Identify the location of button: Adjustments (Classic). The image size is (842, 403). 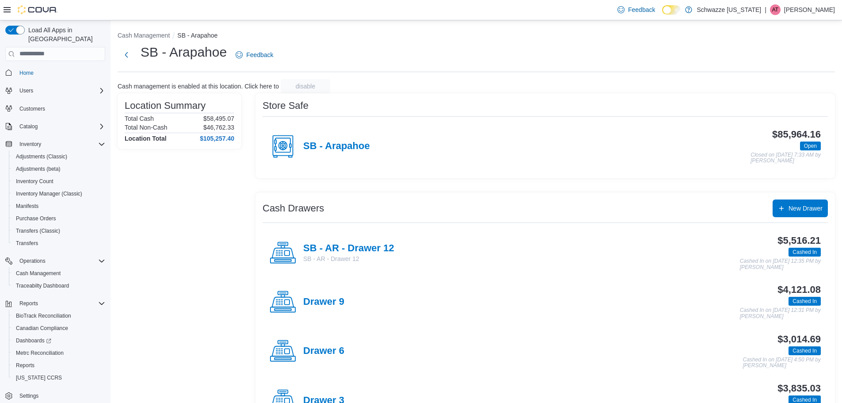
(59, 156).